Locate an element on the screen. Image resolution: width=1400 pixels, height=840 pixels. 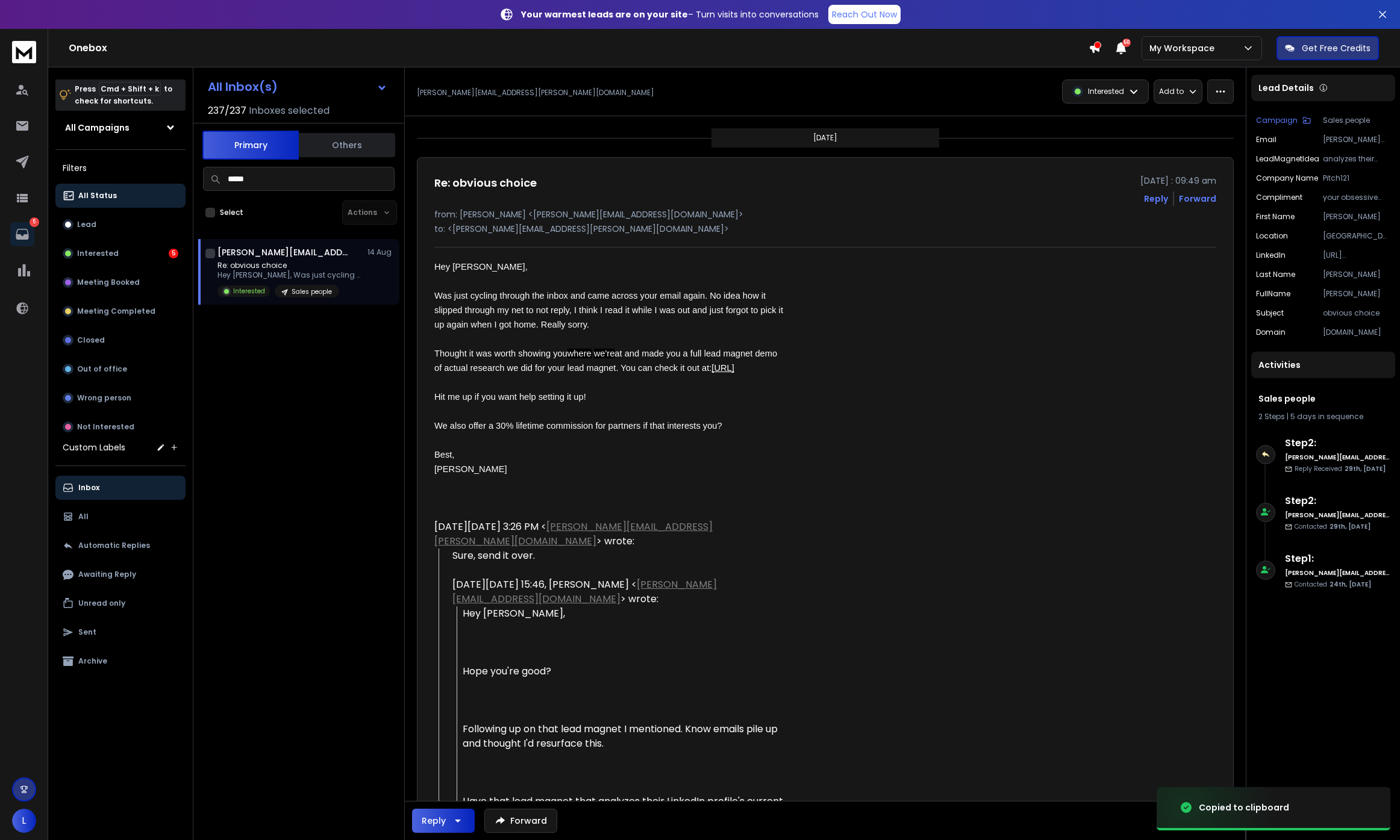
span: Was just cycling through the inbox and came across your email again. No idea how it slipped throu... is located at coordinates (609, 310).